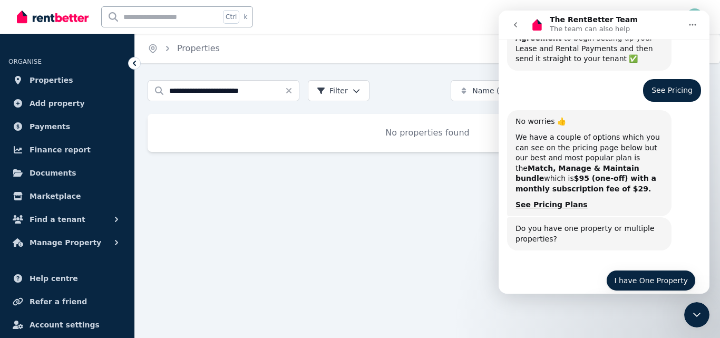 The width and height of the screenshot is (720, 338). I want to click on p: The team can also help, so click(91, 18).